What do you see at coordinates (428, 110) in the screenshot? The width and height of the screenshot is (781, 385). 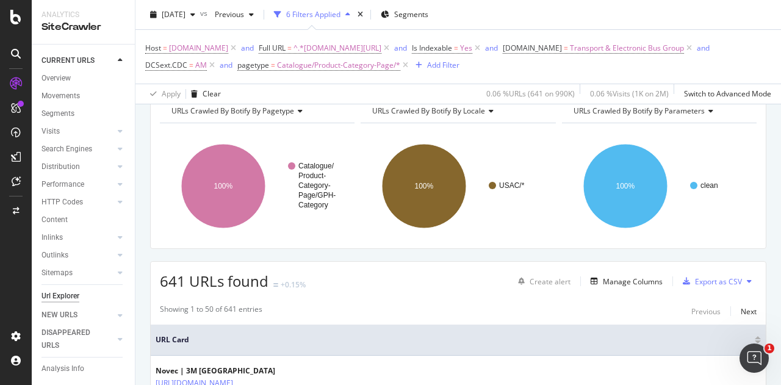 I see `span: URLs Crawled By Botify By locale` at bounding box center [428, 110].